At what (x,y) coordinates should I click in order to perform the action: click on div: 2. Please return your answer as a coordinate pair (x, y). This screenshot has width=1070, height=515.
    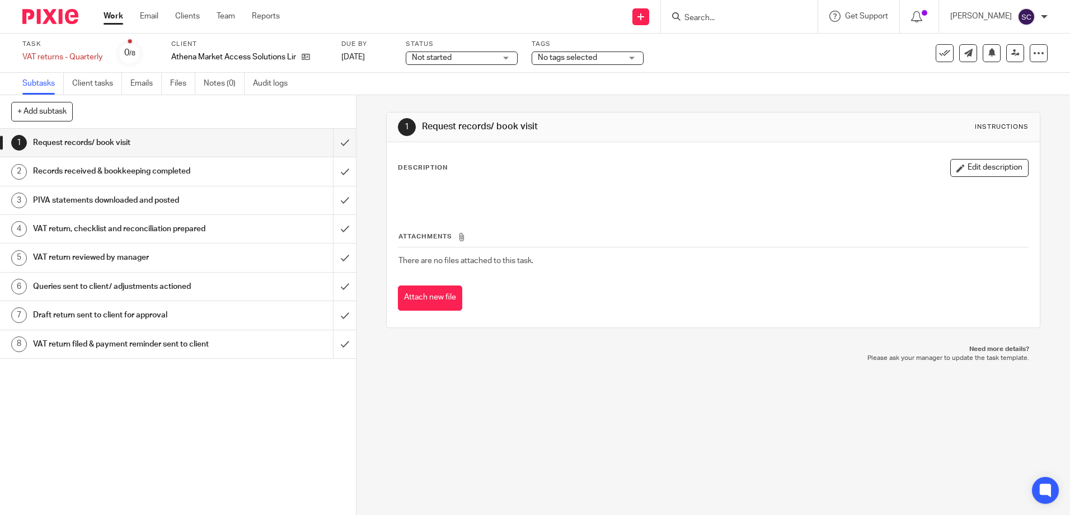
    Looking at the image, I should click on (19, 172).